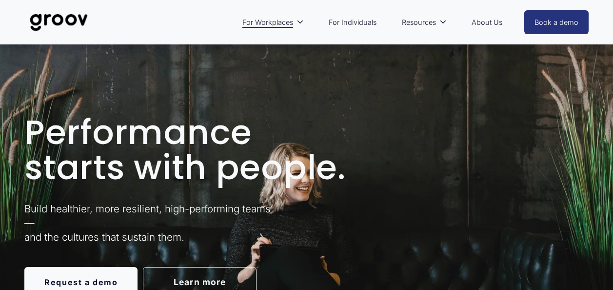  I want to click on a: Book a demo, so click(556, 22).